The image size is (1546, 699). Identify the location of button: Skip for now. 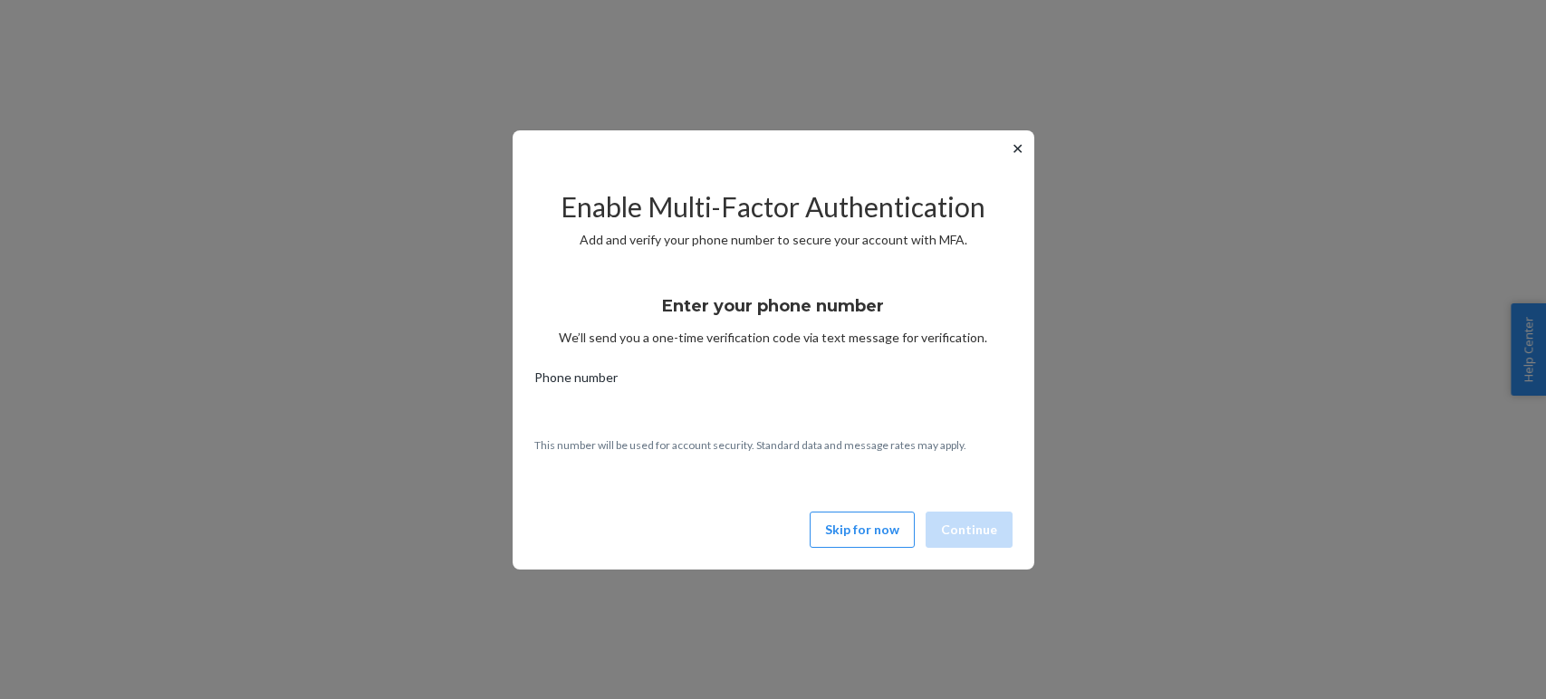
(862, 530).